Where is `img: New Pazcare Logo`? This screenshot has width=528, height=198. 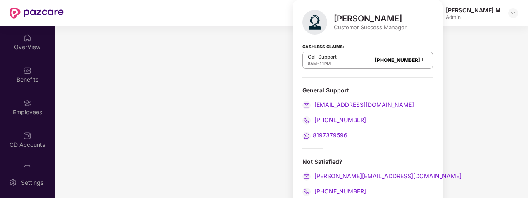
img: New Pazcare Logo is located at coordinates (37, 13).